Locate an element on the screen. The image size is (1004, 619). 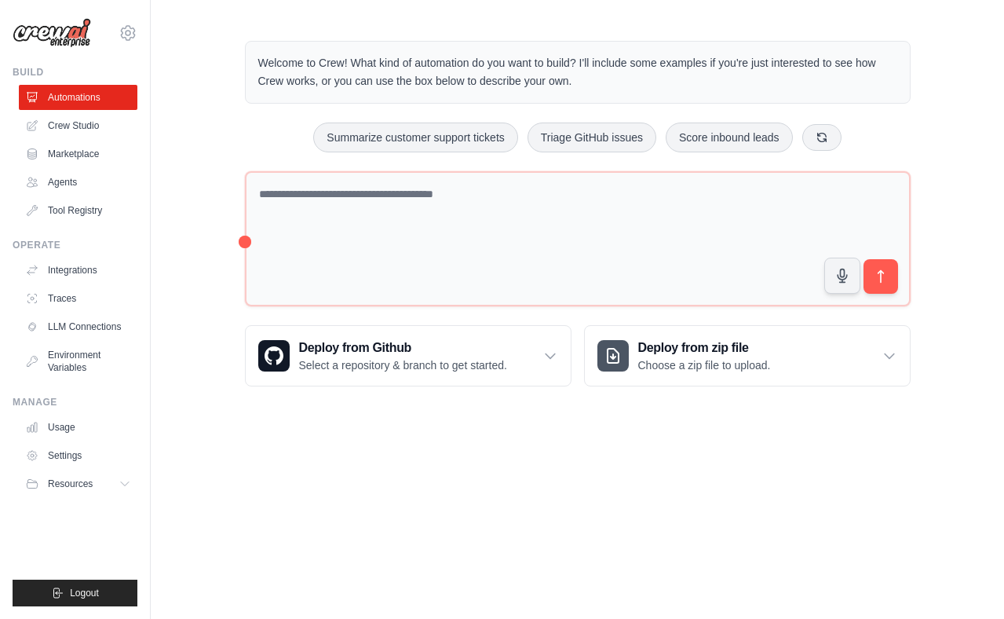
p: Select a repository & branch to get started. is located at coordinates (403, 365).